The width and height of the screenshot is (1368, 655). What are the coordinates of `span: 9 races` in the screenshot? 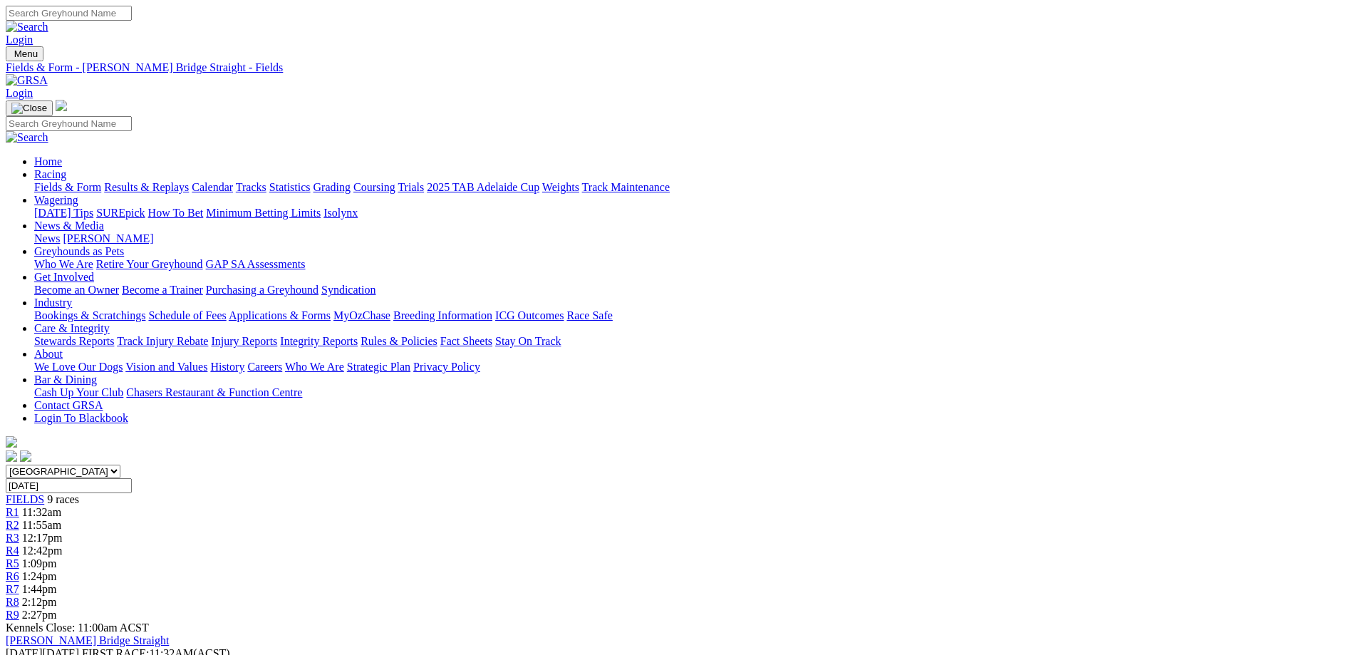 It's located at (63, 499).